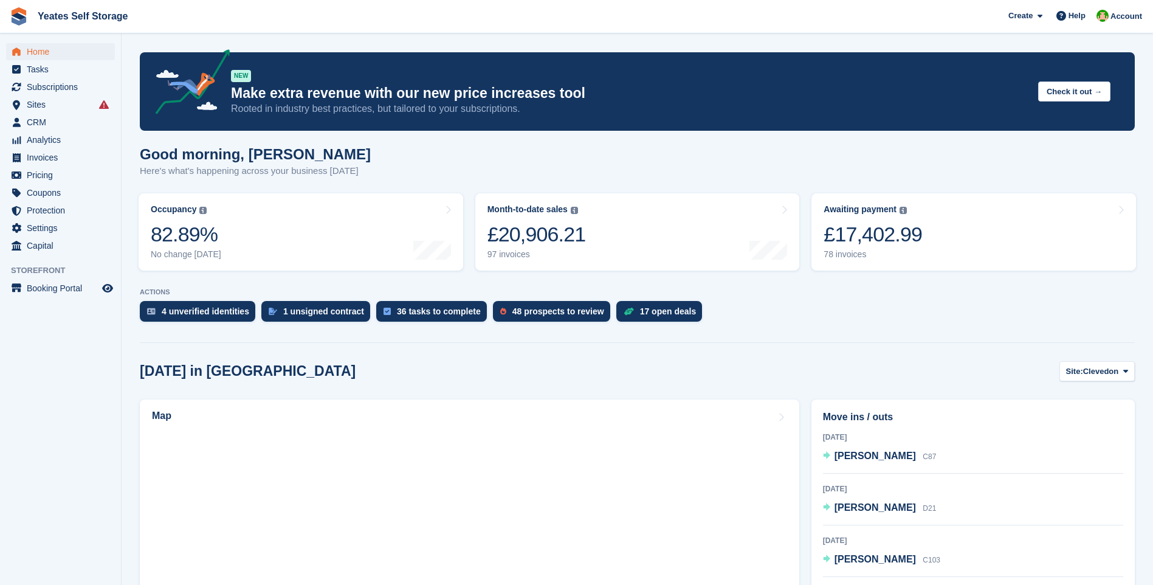 The height and width of the screenshot is (585, 1153). Describe the element at coordinates (528, 209) in the screenshot. I see `div: Month-to-date sales` at that location.